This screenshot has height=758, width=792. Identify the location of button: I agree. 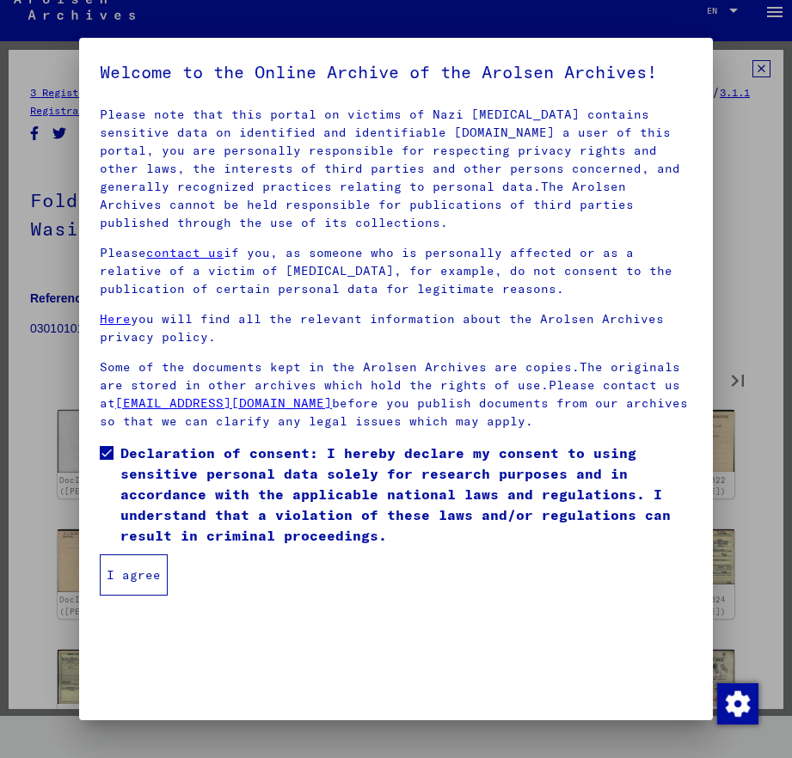
(133, 575).